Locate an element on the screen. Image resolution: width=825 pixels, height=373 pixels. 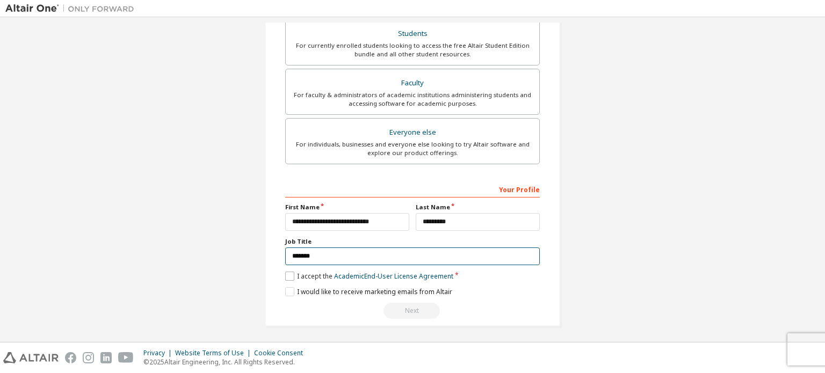
div: For currently enrolled students looking to access the free Altair Student Edition bundle and all ... is located at coordinates (412, 50).